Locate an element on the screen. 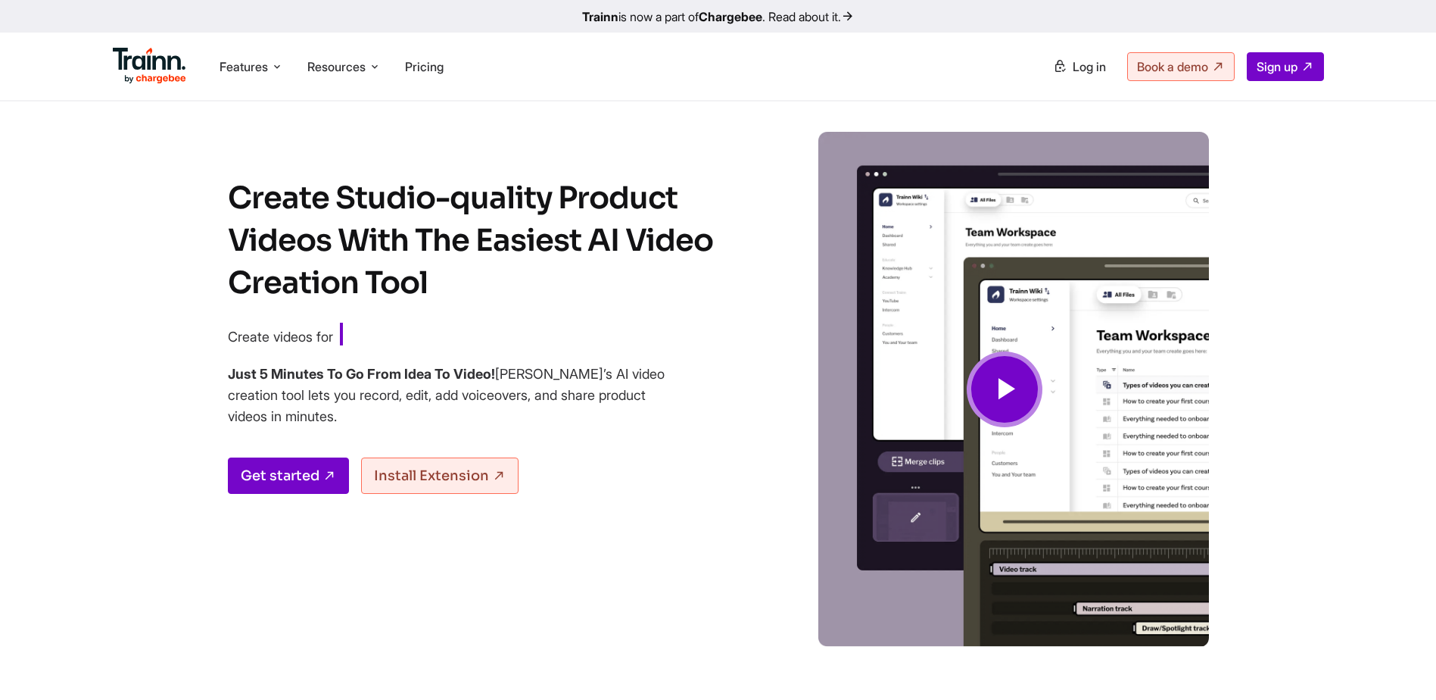 The height and width of the screenshot is (700, 1436). h1: Create Studio-quality Product Videos With The Easiest AI Video Creation Tool is located at coordinates (485, 241).